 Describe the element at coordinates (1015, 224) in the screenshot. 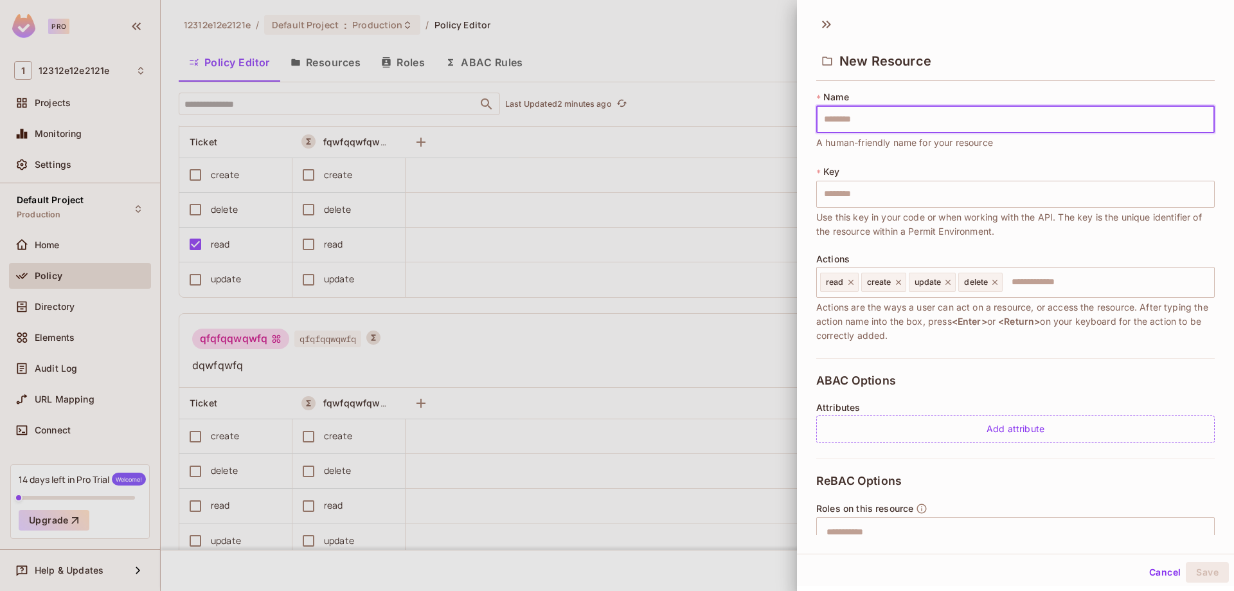

I see `span: Use this key in your code or when working with the API. The key is the unique identifier of the r...` at that location.